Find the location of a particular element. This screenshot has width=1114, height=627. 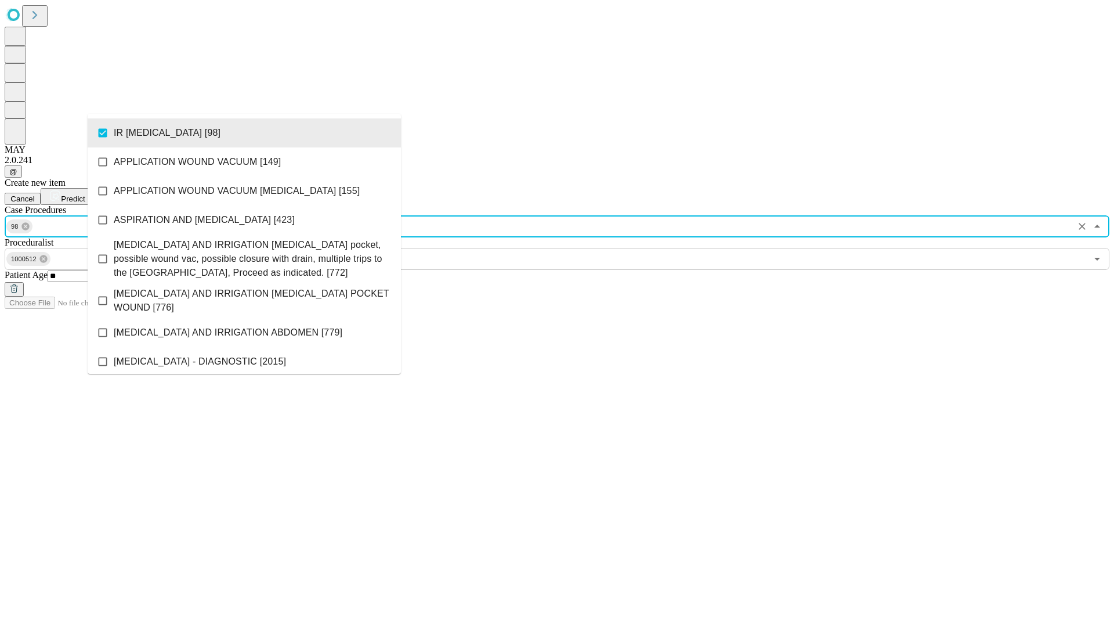

span: Predict is located at coordinates (73, 199).